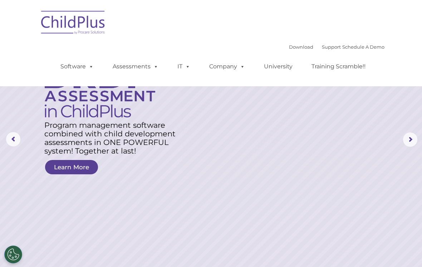 This screenshot has width=422, height=267. What do you see at coordinates (73, 24) in the screenshot?
I see `img: ChildPlus by Procare Solutions` at bounding box center [73, 24].